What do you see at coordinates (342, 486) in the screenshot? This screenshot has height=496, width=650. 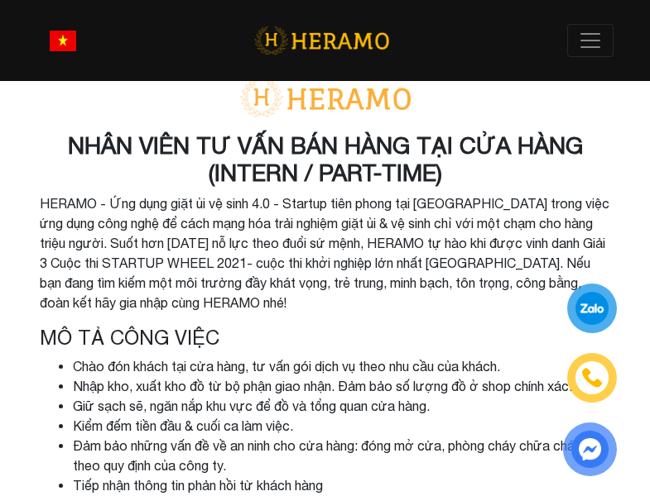 I see `li: Tiếp nhận thông tin phản hồi từ khách hàng` at bounding box center [342, 486].